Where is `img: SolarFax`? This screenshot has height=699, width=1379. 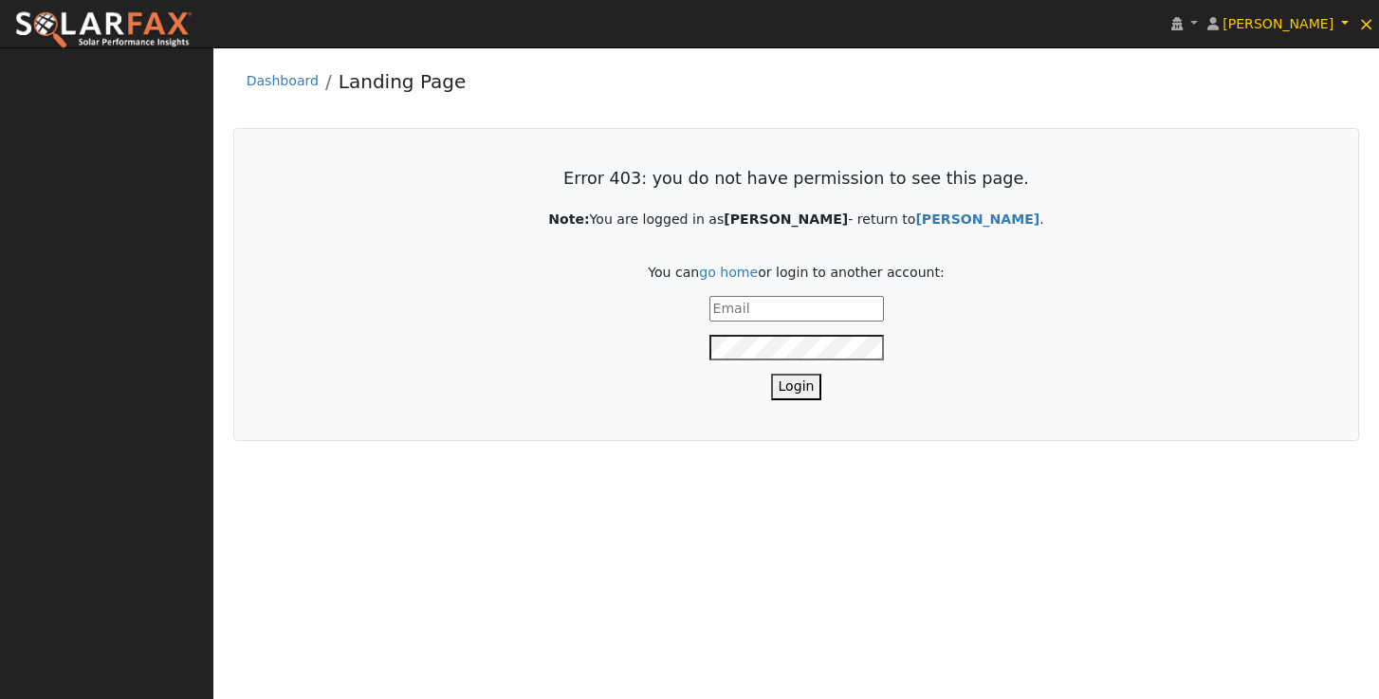 img: SolarFax is located at coordinates (103, 30).